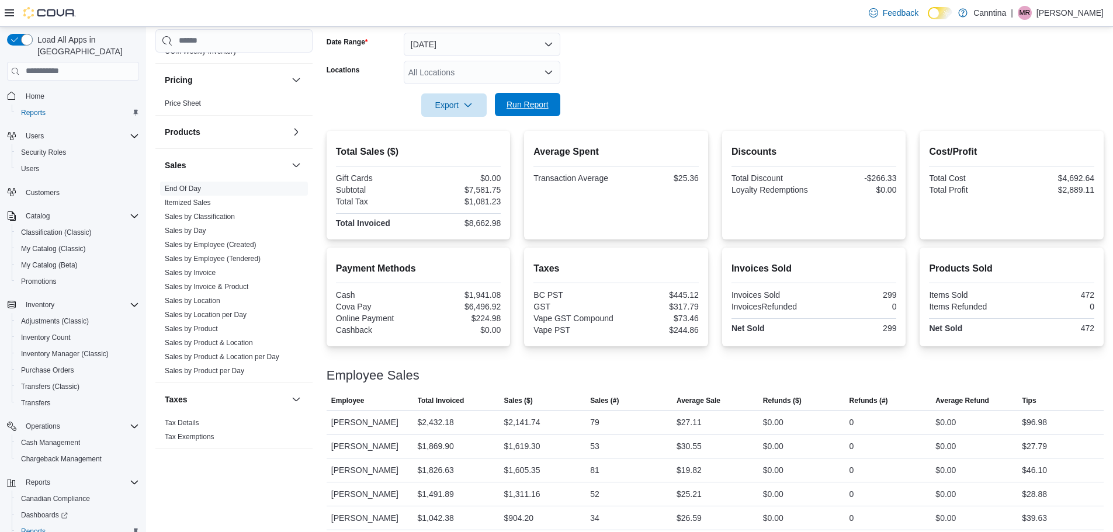  Describe the element at coordinates (53, 249) in the screenshot. I see `a: My Catalog (Classic)` at that location.